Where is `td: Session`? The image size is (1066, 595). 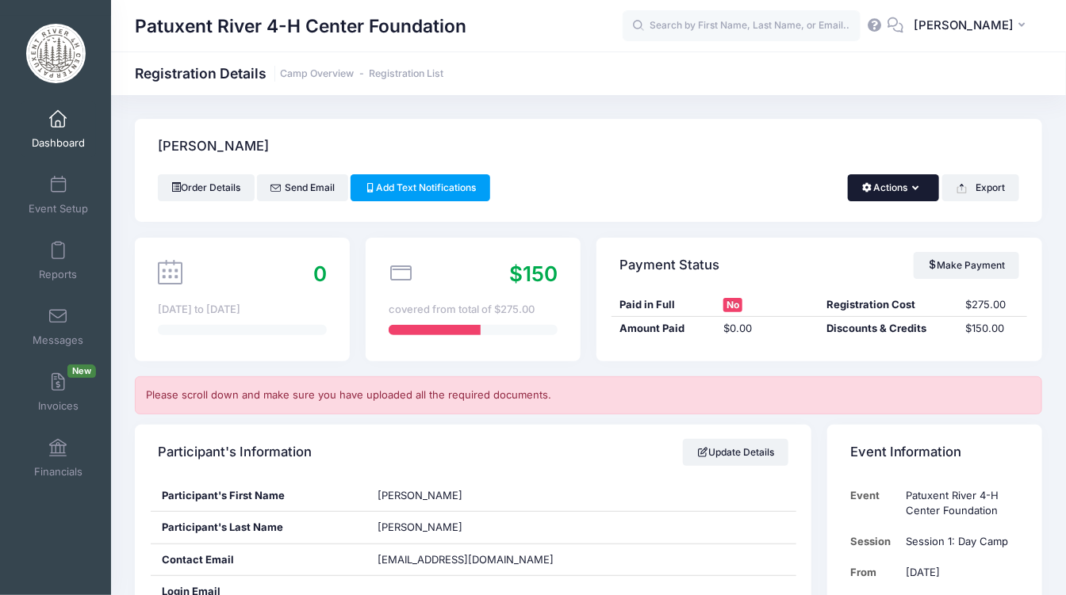
td: Session is located at coordinates (874, 542).